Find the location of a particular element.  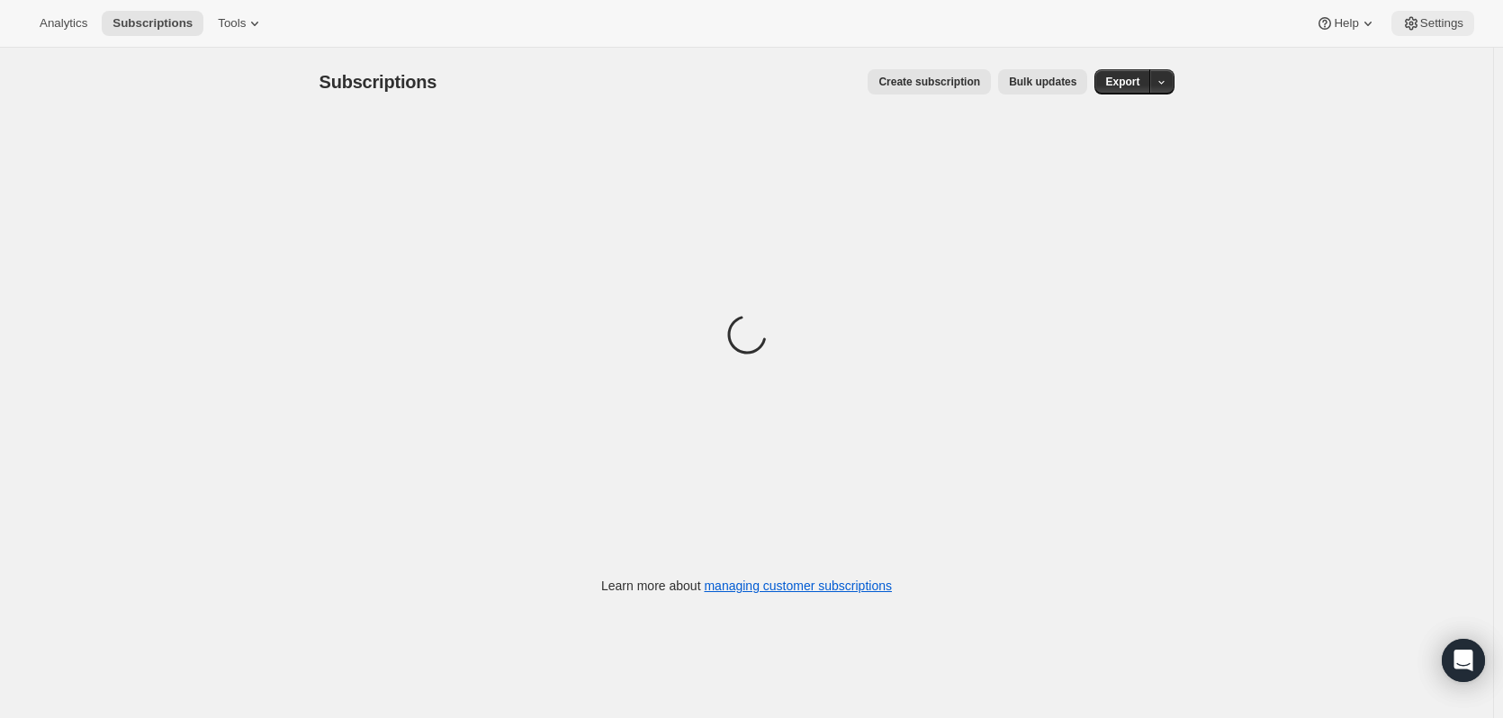

a: managing customer subscriptions is located at coordinates (797, 586).